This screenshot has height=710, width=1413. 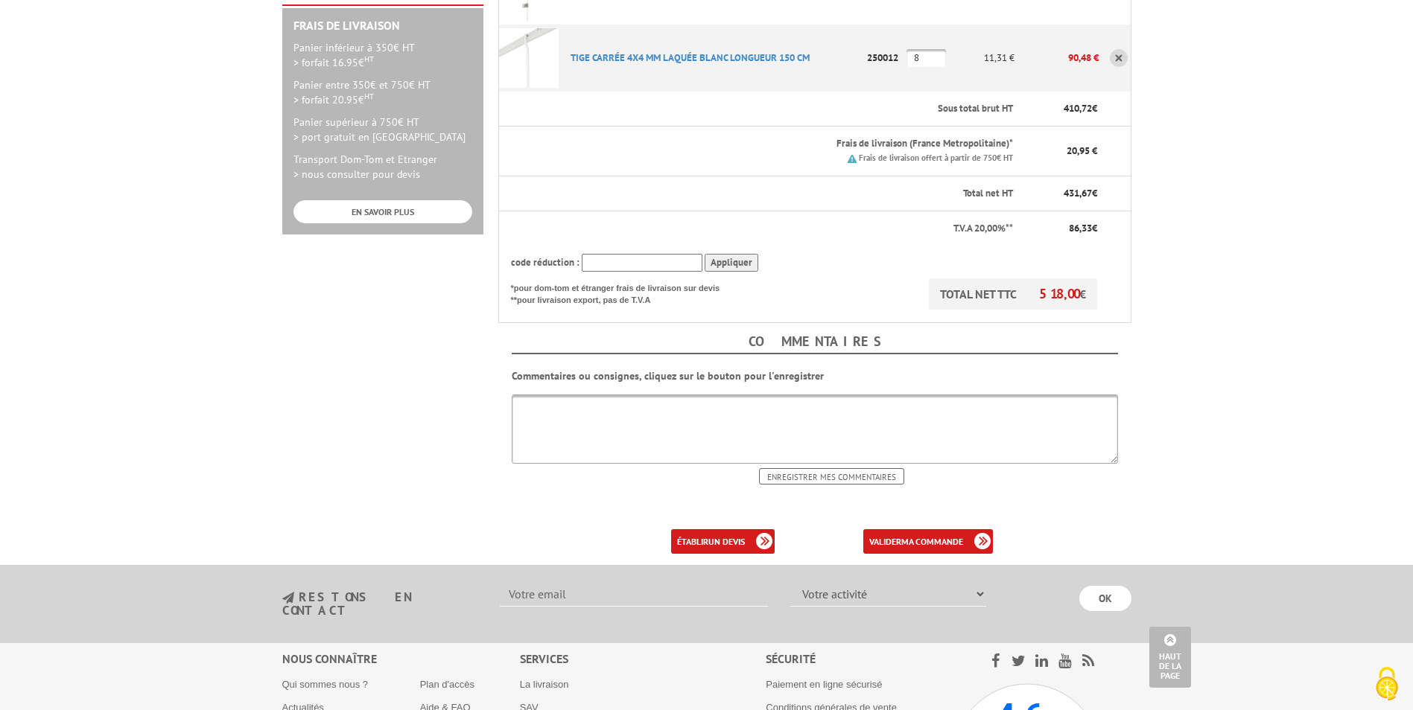 What do you see at coordinates (447, 684) in the screenshot?
I see `a: Plan d'accès` at bounding box center [447, 684].